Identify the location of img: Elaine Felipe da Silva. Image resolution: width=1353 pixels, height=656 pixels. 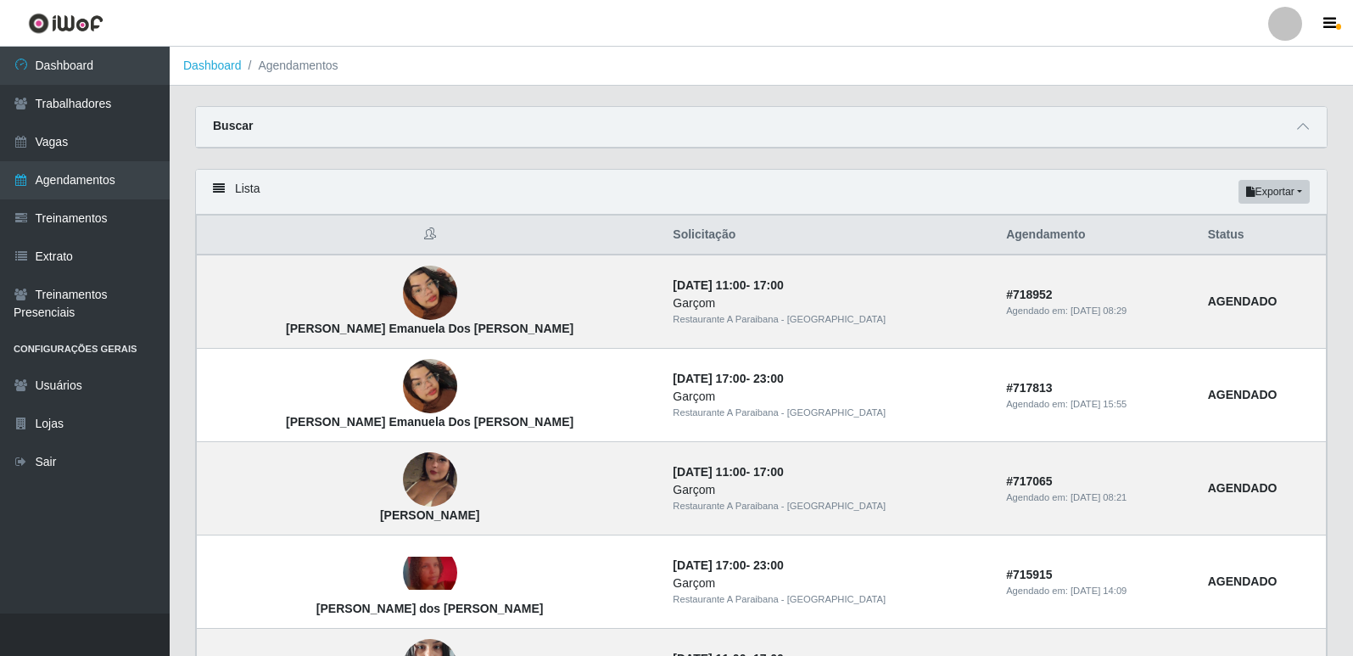
(430, 480).